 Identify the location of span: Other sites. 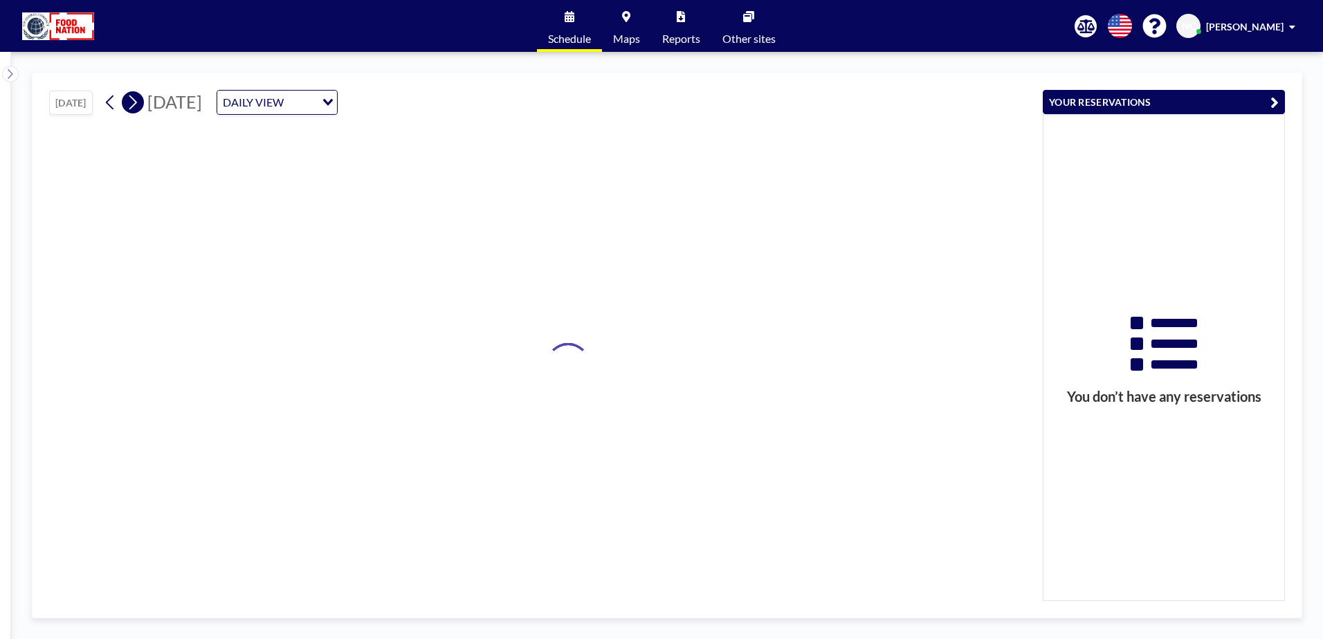
(748, 39).